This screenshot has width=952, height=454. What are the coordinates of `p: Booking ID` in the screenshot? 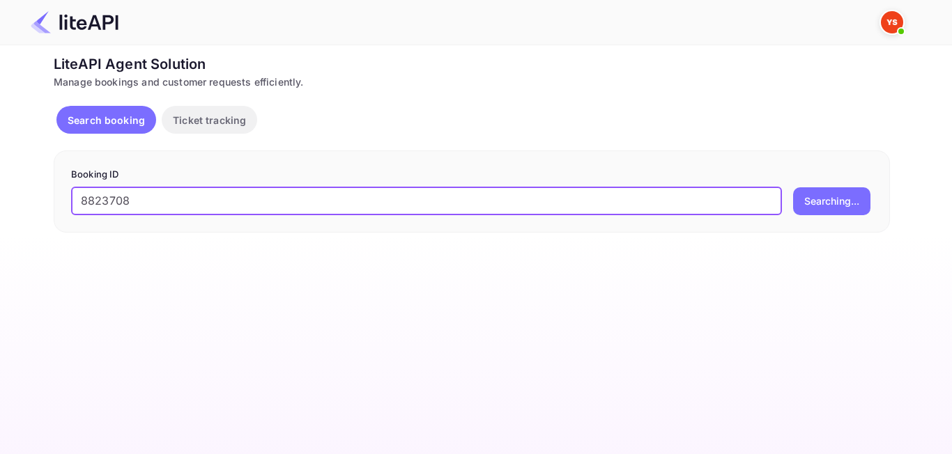 It's located at (472, 175).